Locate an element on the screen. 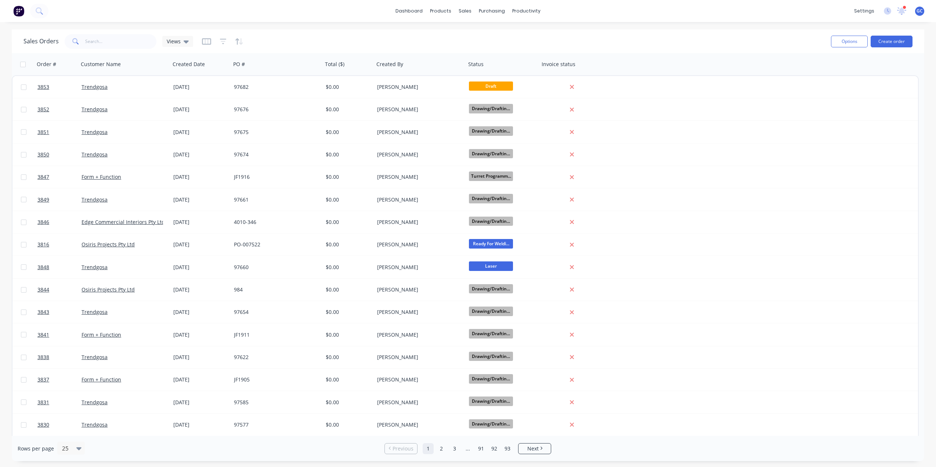  a: 3848 is located at coordinates (59, 267).